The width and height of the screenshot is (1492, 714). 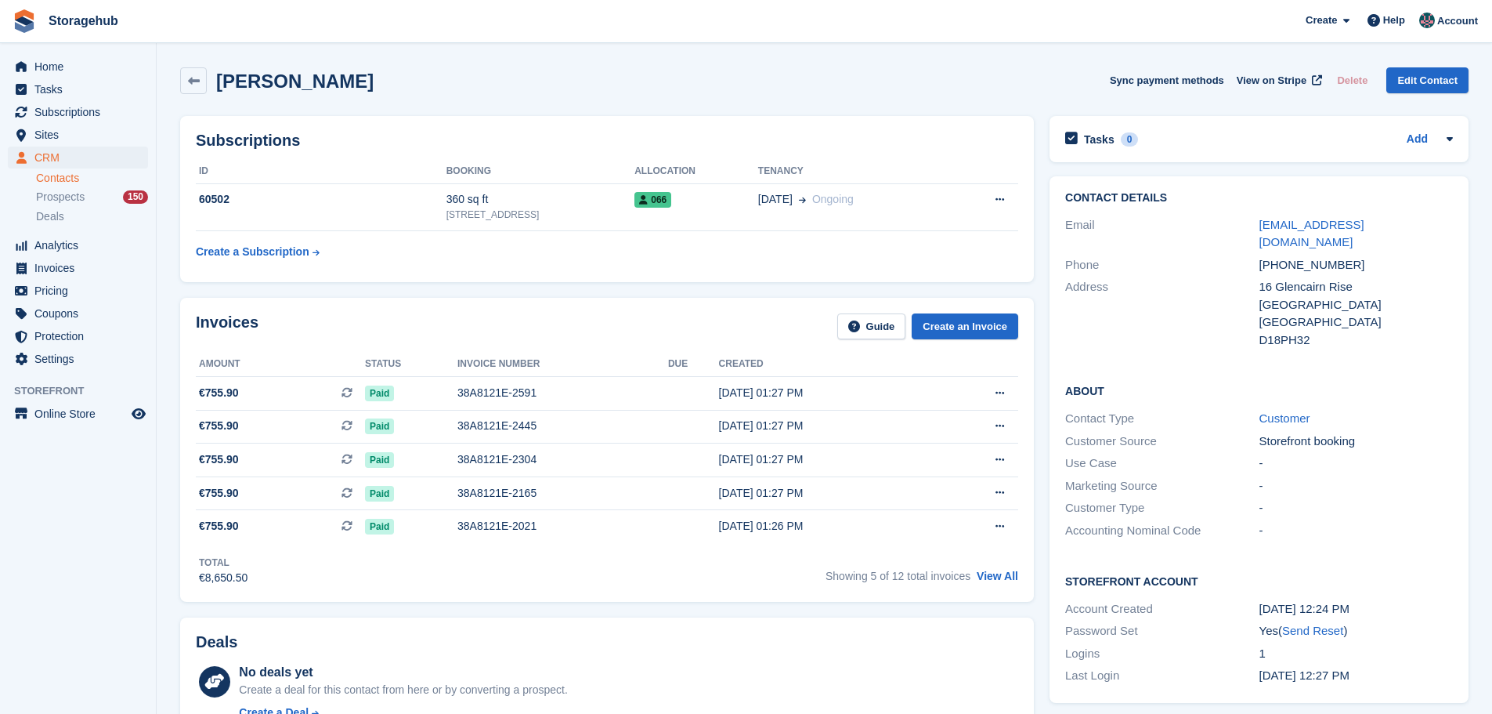 I want to click on div: Contact Type, so click(x=1162, y=418).